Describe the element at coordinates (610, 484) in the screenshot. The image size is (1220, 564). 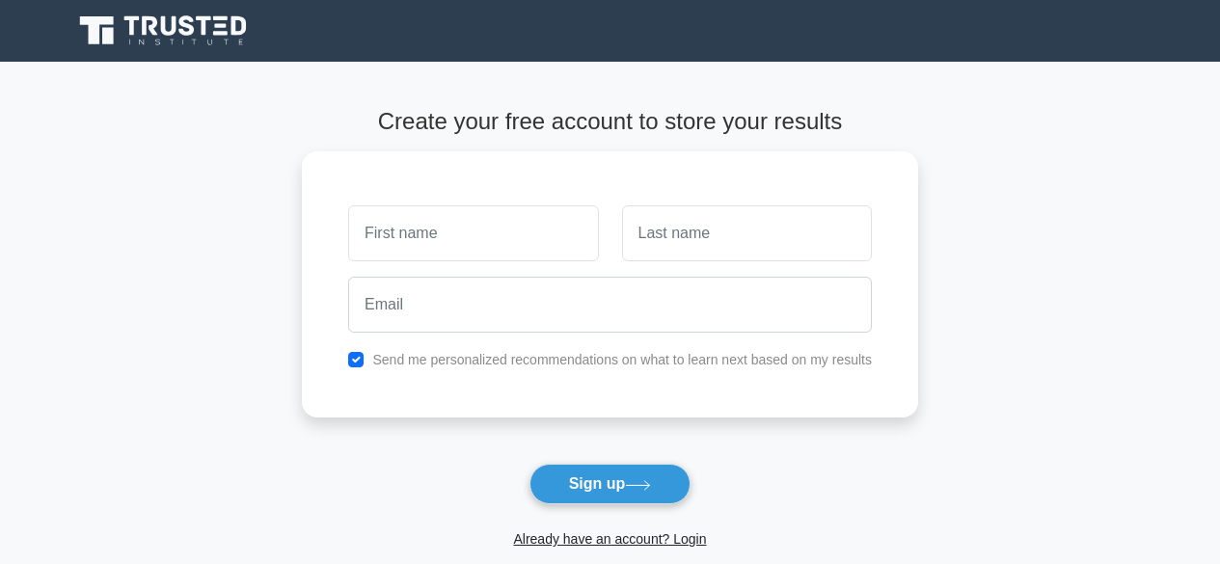
I see `button: Sign up` at that location.